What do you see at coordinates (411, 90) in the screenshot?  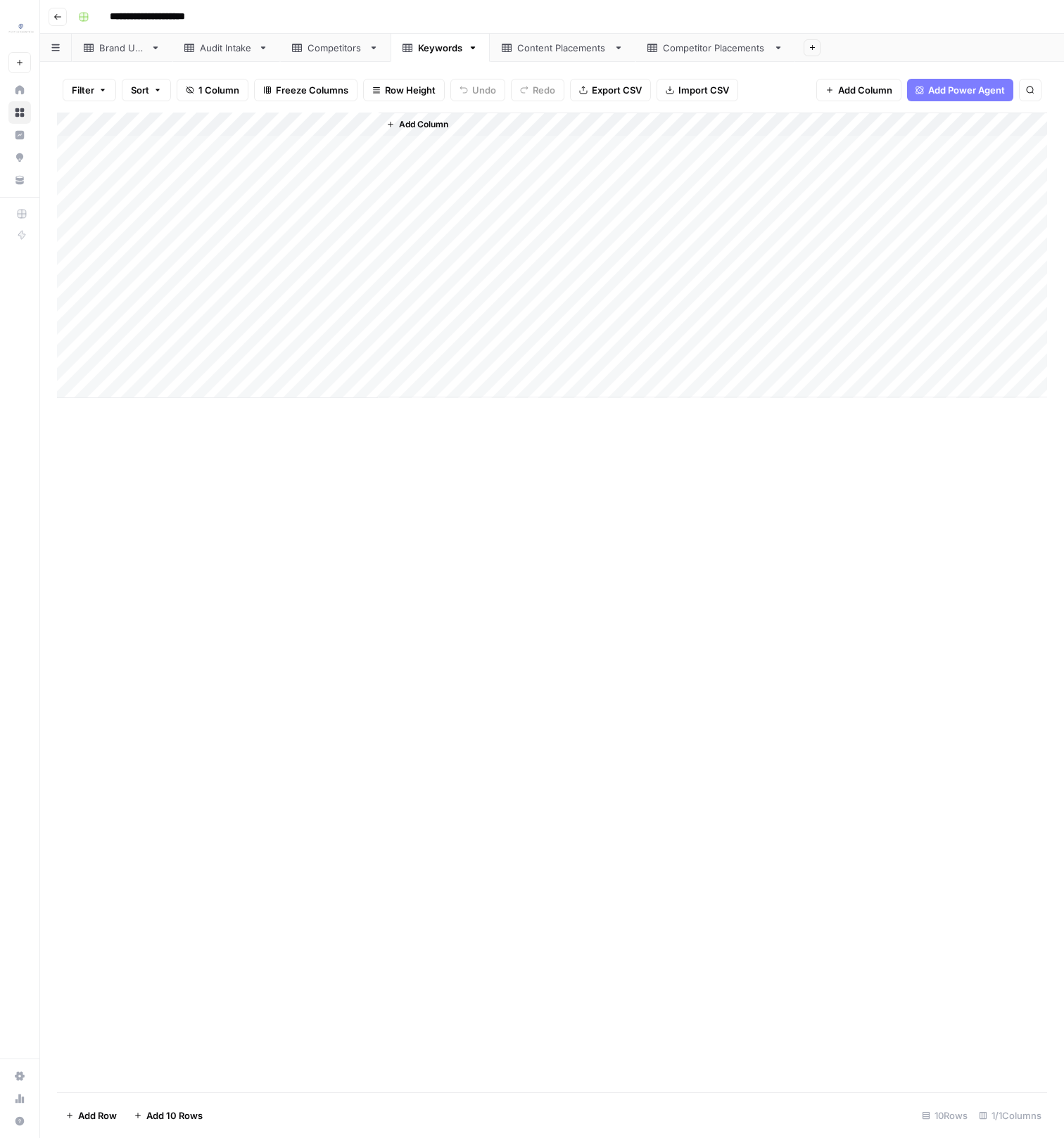 I see `span: Row Height` at bounding box center [411, 90].